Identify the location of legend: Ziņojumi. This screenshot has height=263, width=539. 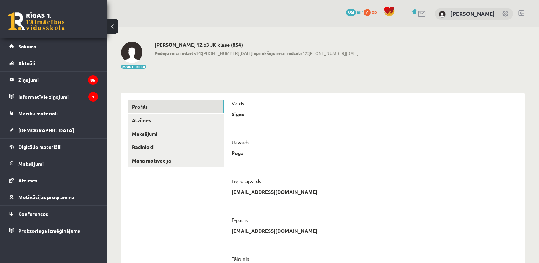
(58, 80).